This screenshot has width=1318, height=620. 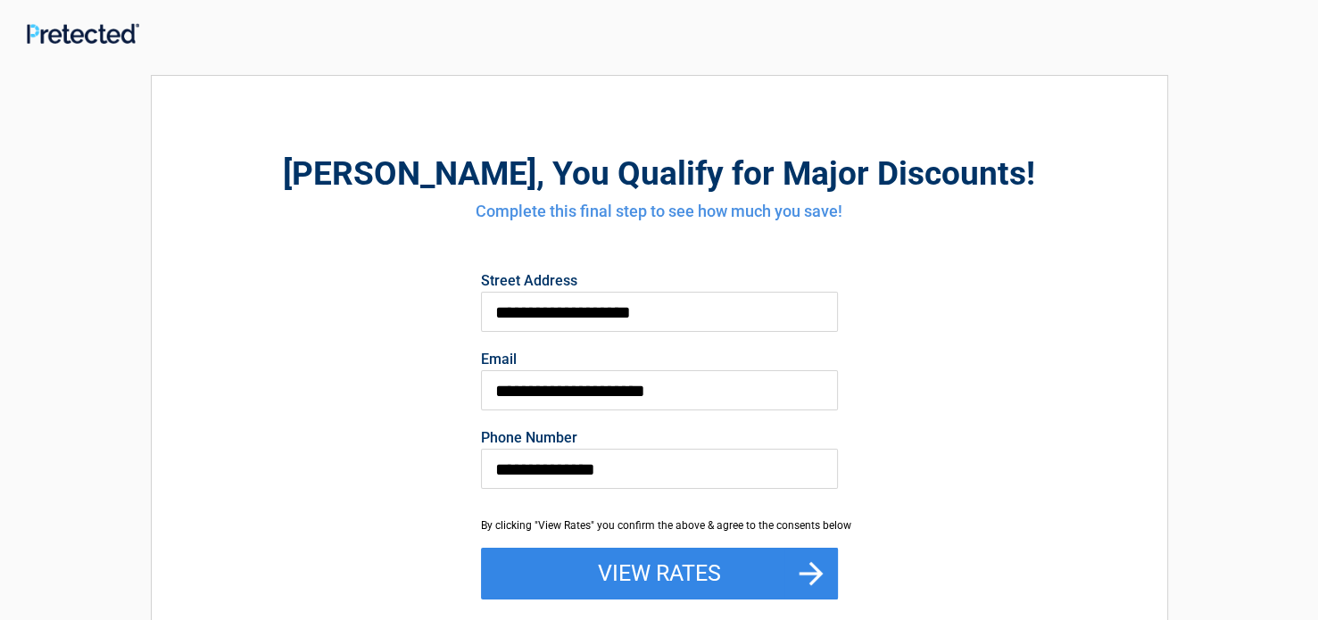 What do you see at coordinates (83, 33) in the screenshot?
I see `img: Main Logo` at bounding box center [83, 33].